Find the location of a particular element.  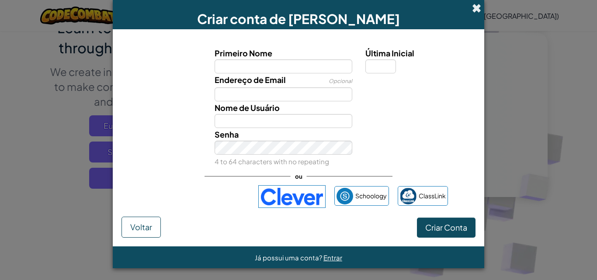

span: Senha is located at coordinates (226, 134).